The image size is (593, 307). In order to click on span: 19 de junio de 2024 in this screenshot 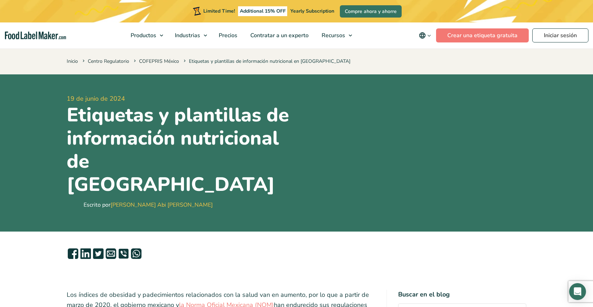, I will do `click(180, 99)`.